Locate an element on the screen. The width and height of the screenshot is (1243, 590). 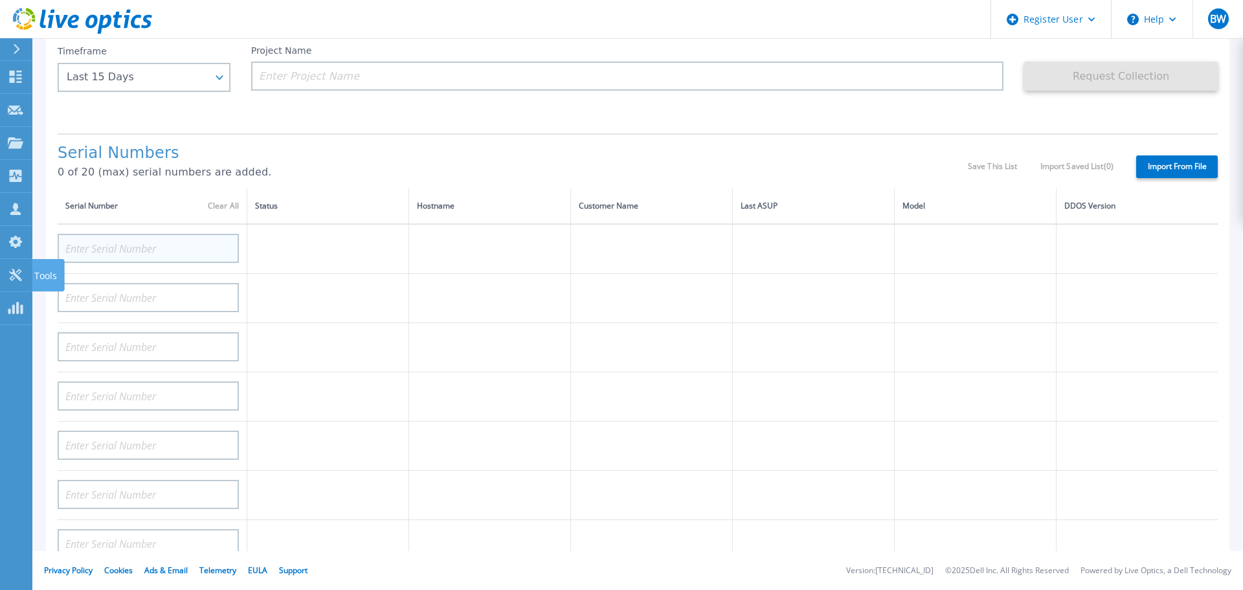
label: Project Name is located at coordinates (282, 51).